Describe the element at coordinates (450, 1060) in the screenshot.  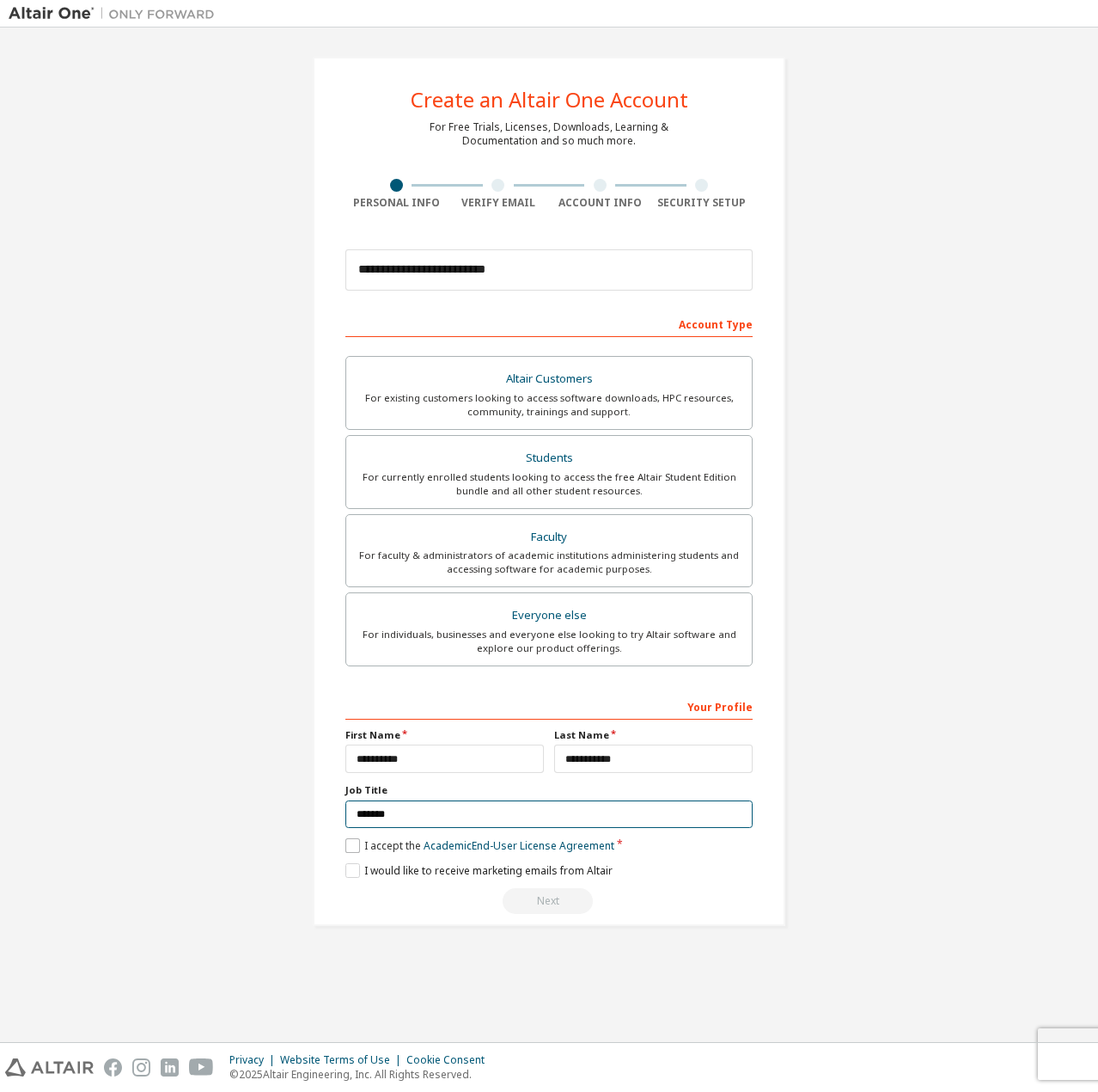
I see `div: Cookie Consent` at that location.